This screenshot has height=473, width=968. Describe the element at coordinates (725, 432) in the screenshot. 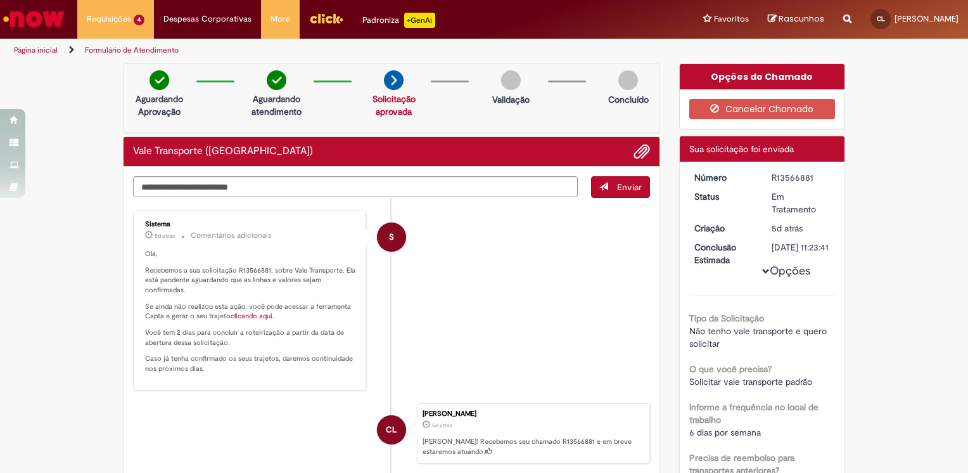

I see `span: 6 dias por semana` at that location.